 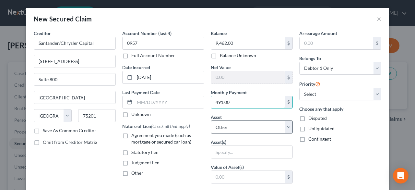 What do you see at coordinates (228, 92) in the screenshot?
I see `label: Monthly Payment` at bounding box center [228, 92].